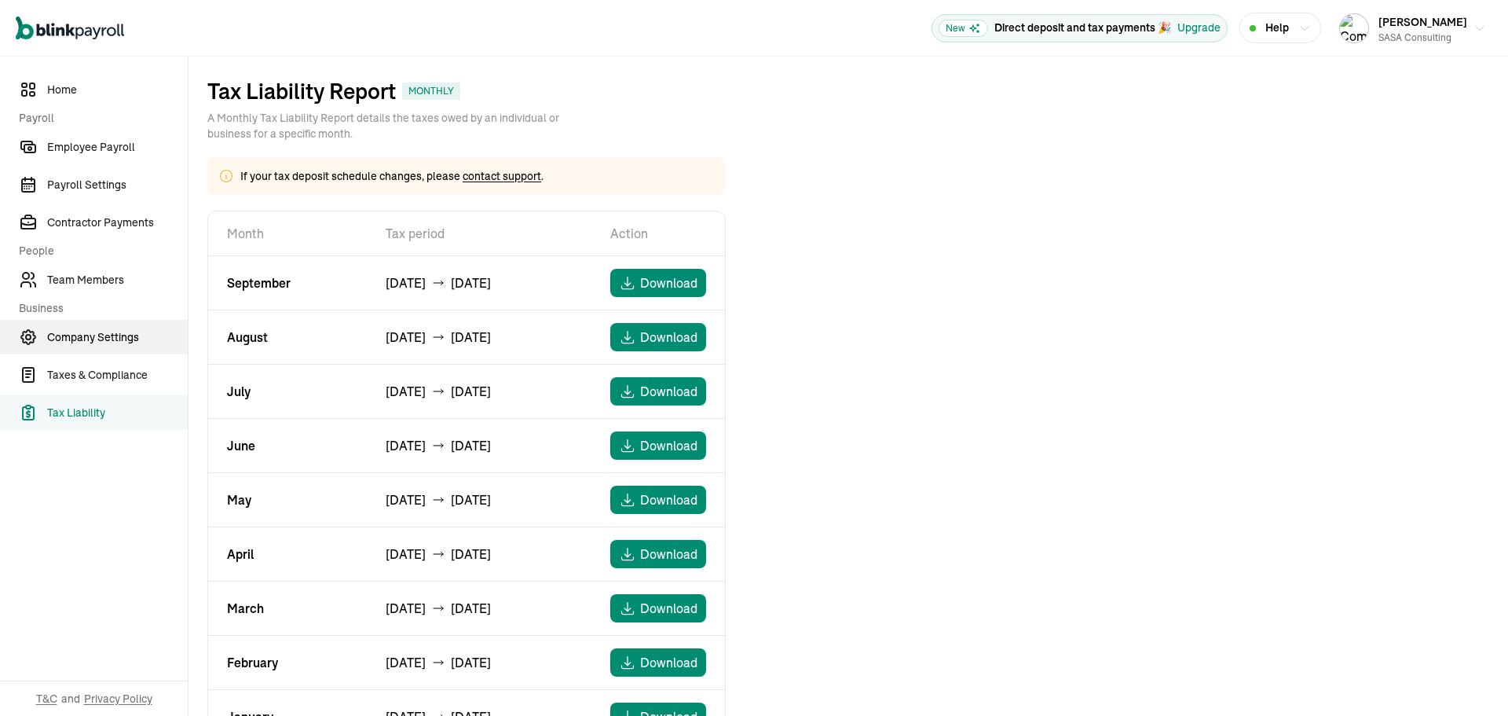  I want to click on span: Tax Liability, so click(117, 412).